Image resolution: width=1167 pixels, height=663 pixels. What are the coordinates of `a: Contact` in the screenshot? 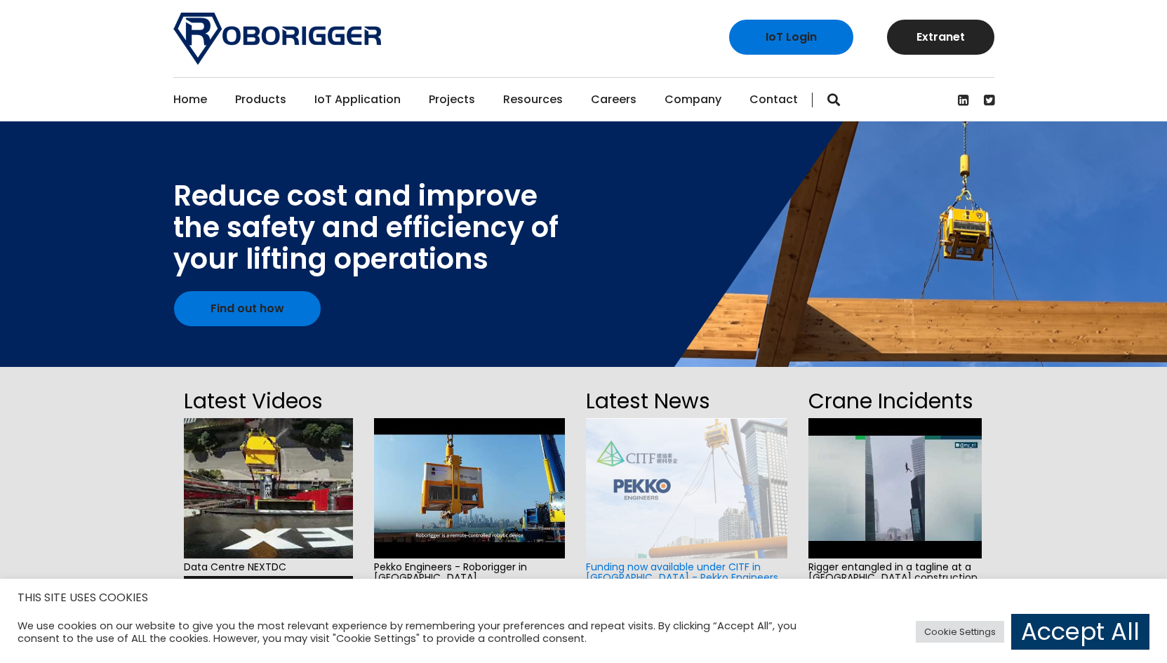 It's located at (773, 100).